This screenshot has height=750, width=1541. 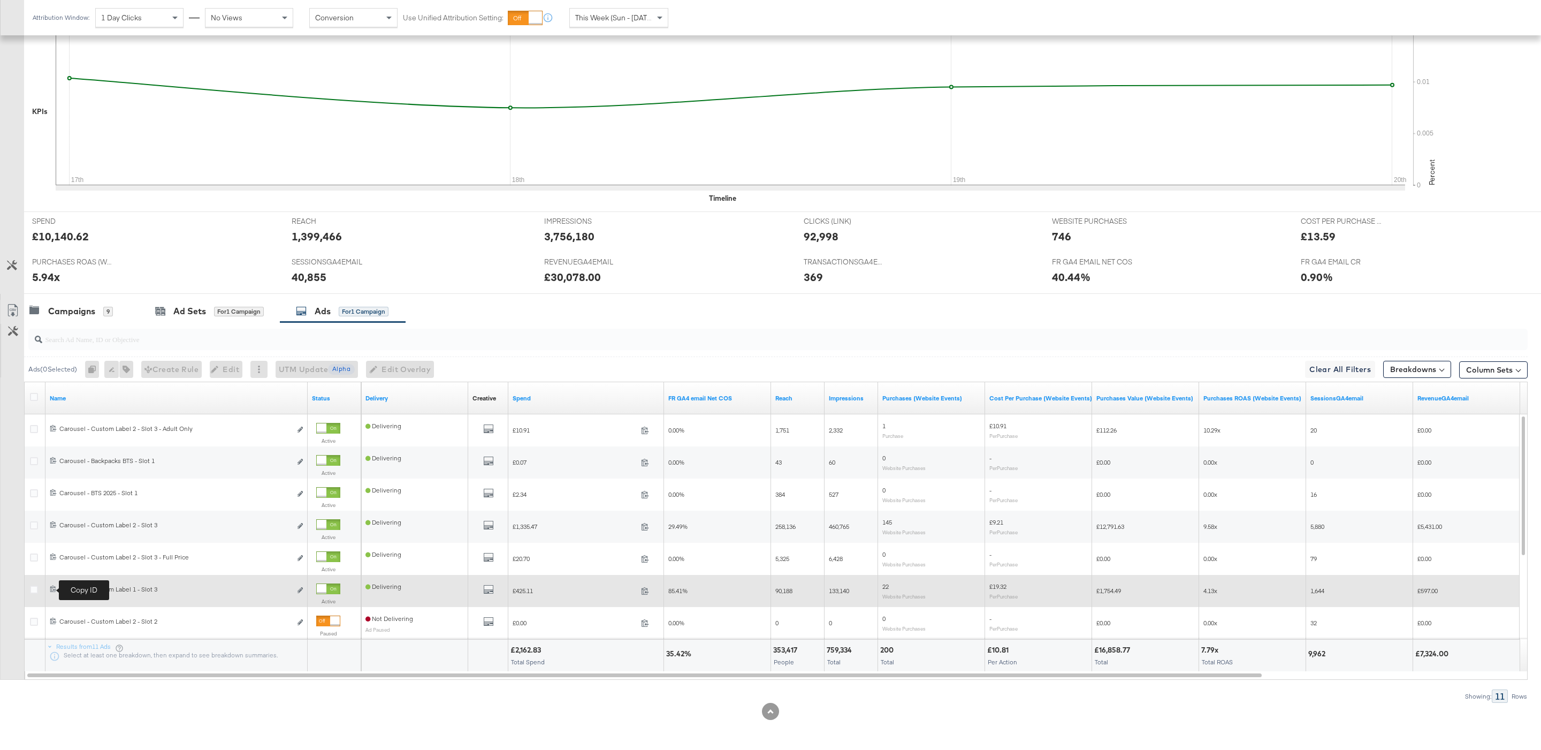 I want to click on div: 11, so click(x=1500, y=696).